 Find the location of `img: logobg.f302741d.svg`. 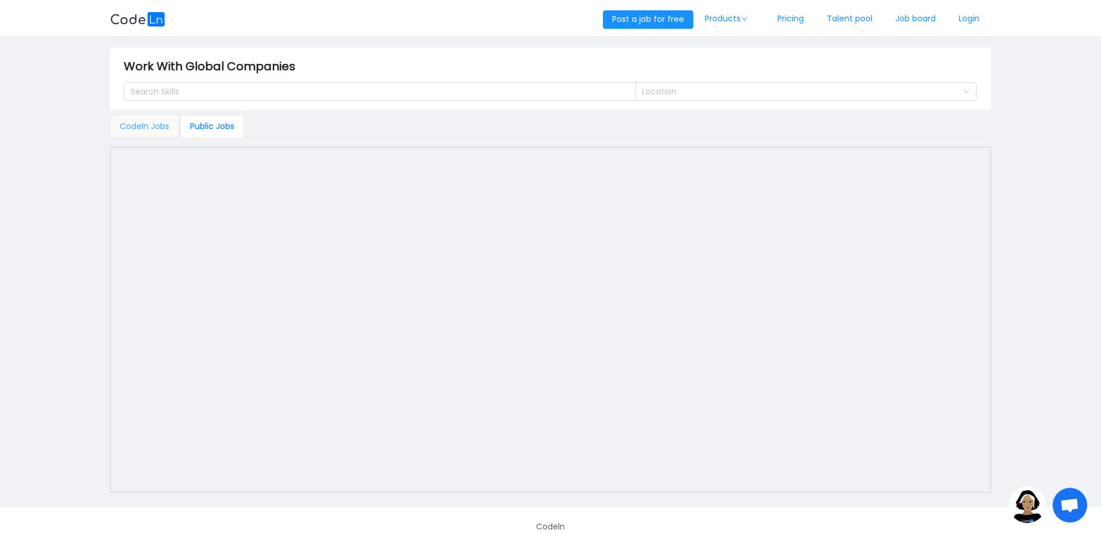

img: logobg.f302741d.svg is located at coordinates (138, 19).